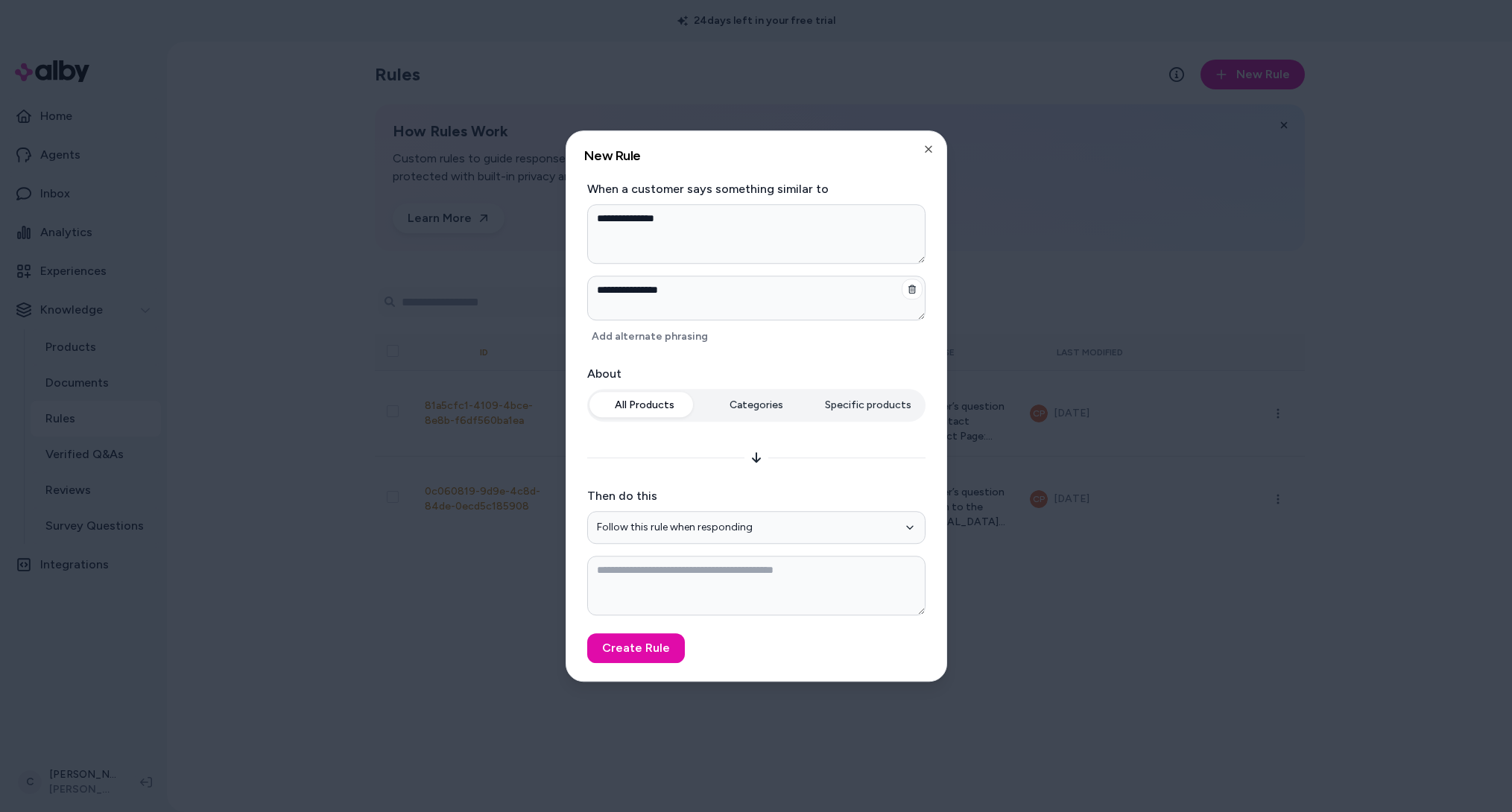 The height and width of the screenshot is (812, 1512). What do you see at coordinates (756, 156) in the screenshot?
I see `h2: New Rule` at bounding box center [756, 156].